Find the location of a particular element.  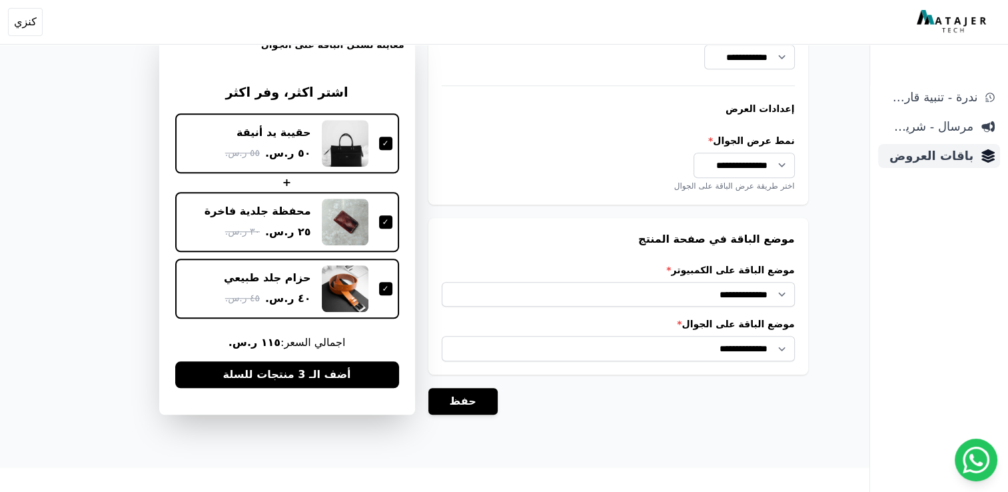

h3: موضع الباقة في صفحة المنتج is located at coordinates (618, 239).